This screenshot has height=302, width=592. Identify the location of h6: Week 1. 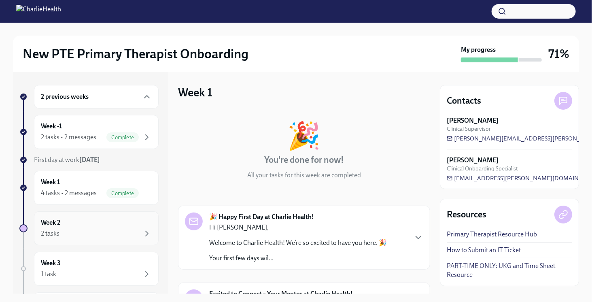
(50, 182).